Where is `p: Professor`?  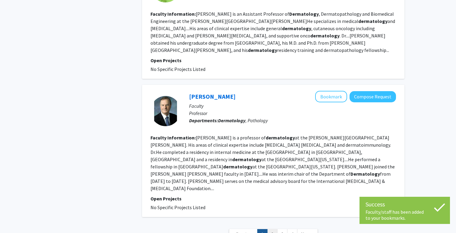 p: Professor is located at coordinates (293, 113).